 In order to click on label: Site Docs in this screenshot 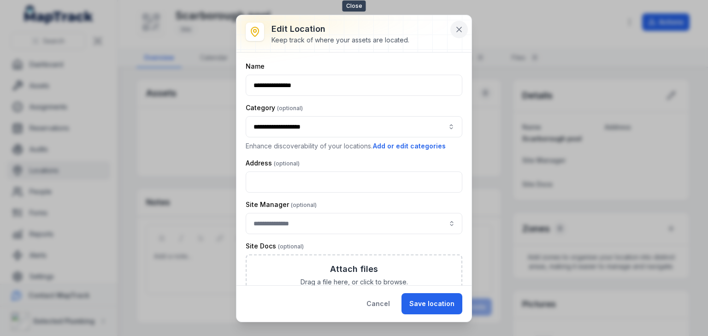, I will do `click(275, 246)`.